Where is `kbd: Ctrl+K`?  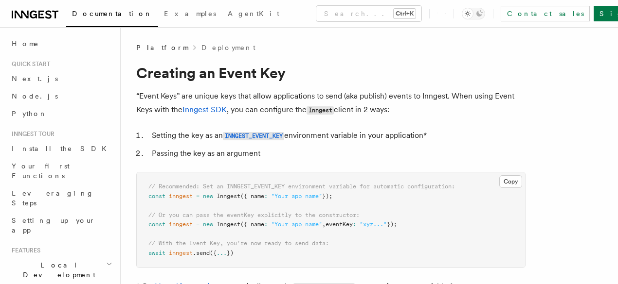
kbd: Ctrl+K is located at coordinates (404, 14).